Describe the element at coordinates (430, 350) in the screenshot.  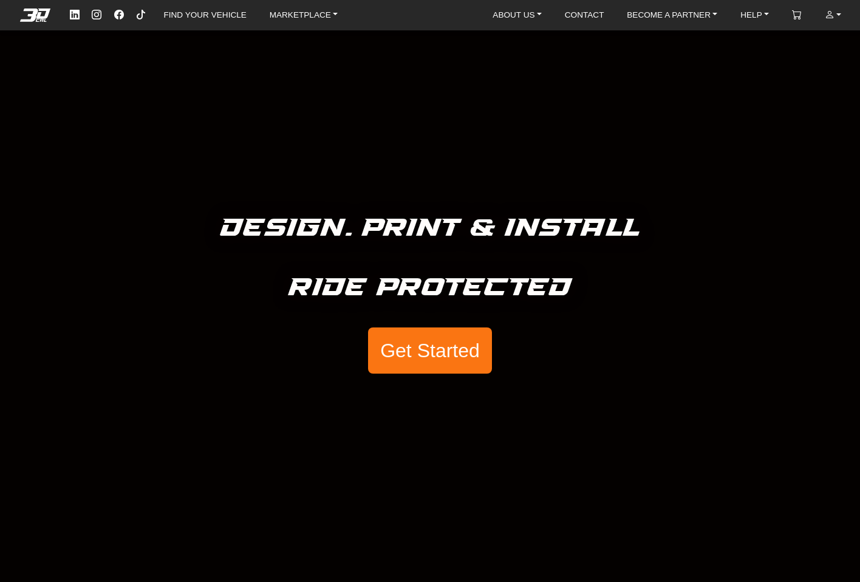
I see `button: Get Started` at that location.